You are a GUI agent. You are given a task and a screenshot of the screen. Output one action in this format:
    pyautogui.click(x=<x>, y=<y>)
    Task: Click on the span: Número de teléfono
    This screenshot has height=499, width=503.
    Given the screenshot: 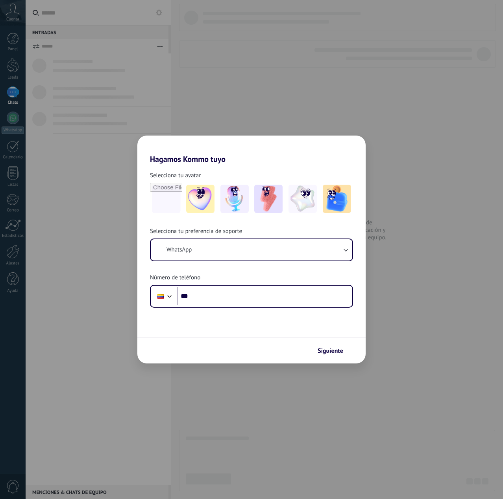 What is the action you would take?
    pyautogui.click(x=175, y=278)
    